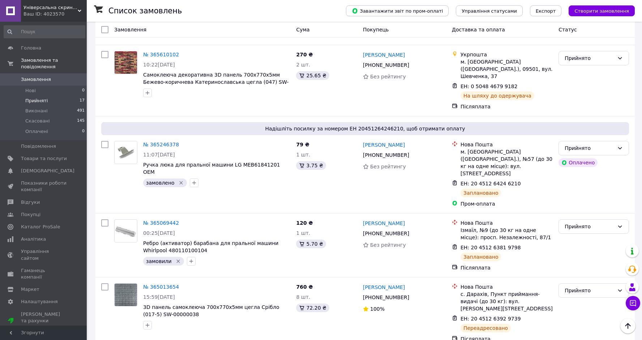 The height and width of the screenshot is (340, 642). What do you see at coordinates (305, 223) in the screenshot?
I see `span: 120 ₴` at bounding box center [305, 223].